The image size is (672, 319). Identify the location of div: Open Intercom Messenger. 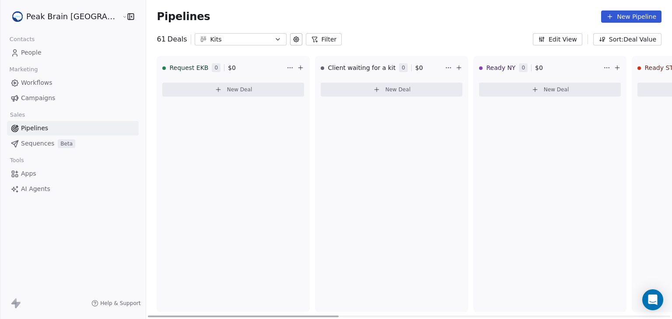
(653, 300).